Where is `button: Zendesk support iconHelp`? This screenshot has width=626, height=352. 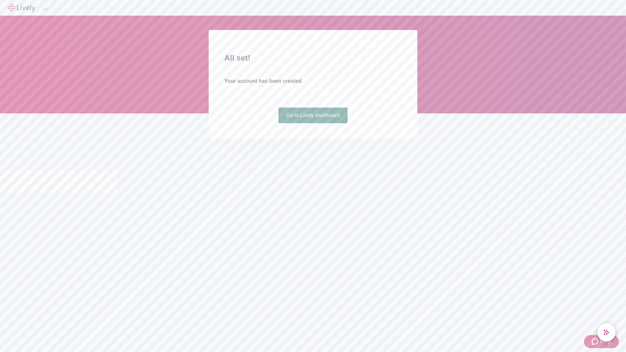 button: Zendesk support iconHelp is located at coordinates (601, 342).